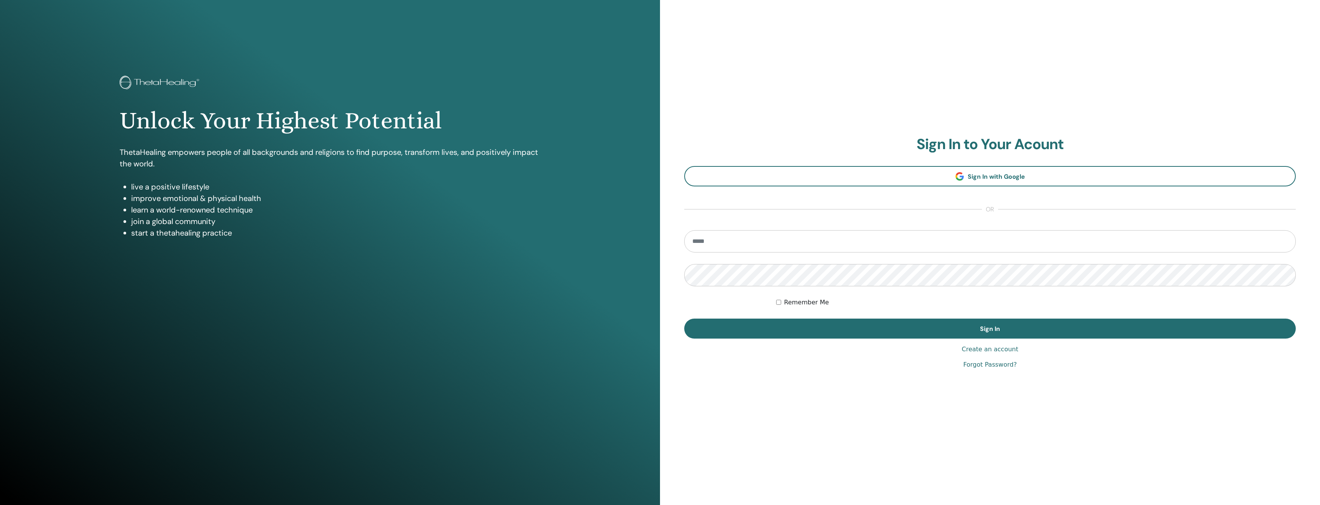 The width and height of the screenshot is (1320, 505). What do you see at coordinates (336, 198) in the screenshot?
I see `li: improve emotional & physical health` at bounding box center [336, 198].